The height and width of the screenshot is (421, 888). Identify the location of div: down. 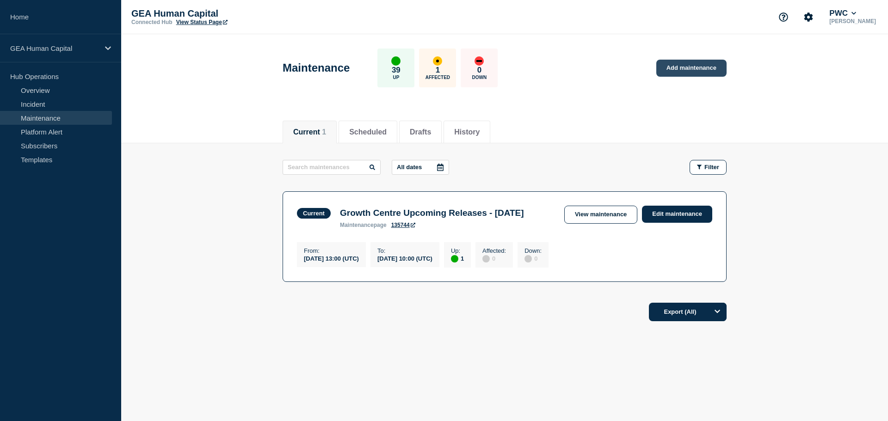
(479, 61).